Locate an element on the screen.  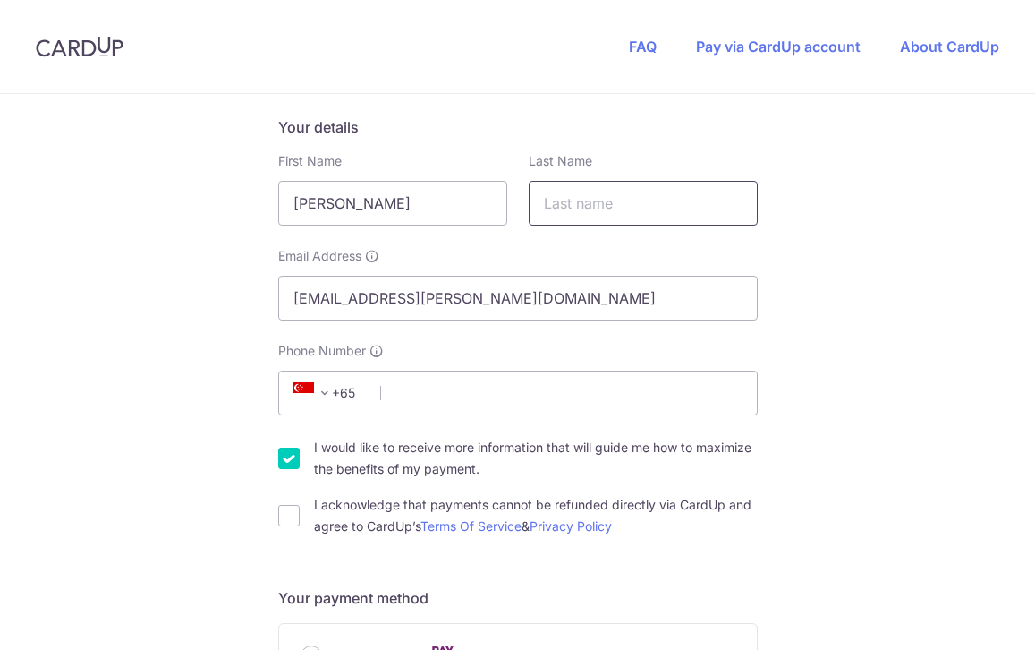
span: Help is located at coordinates (59, 21).